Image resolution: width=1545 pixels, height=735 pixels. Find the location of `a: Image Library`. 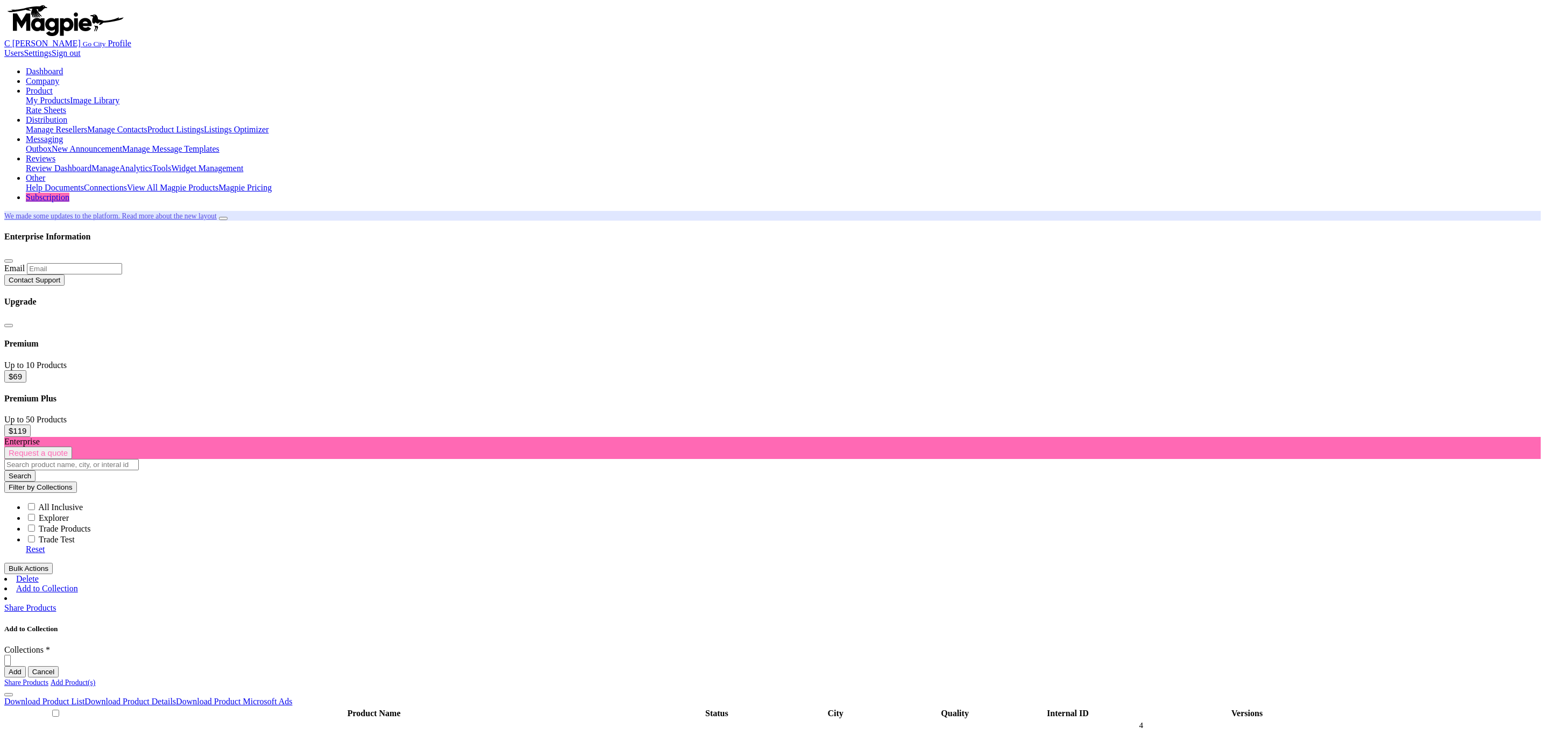

a: Image Library is located at coordinates (95, 100).